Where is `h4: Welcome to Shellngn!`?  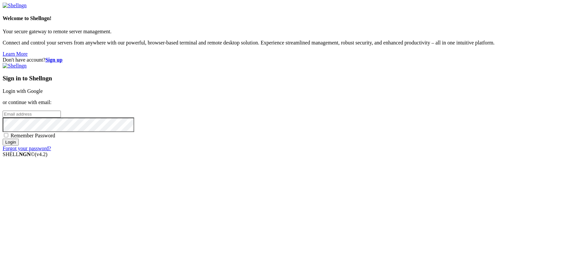 h4: Welcome to Shellngn! is located at coordinates (287, 18).